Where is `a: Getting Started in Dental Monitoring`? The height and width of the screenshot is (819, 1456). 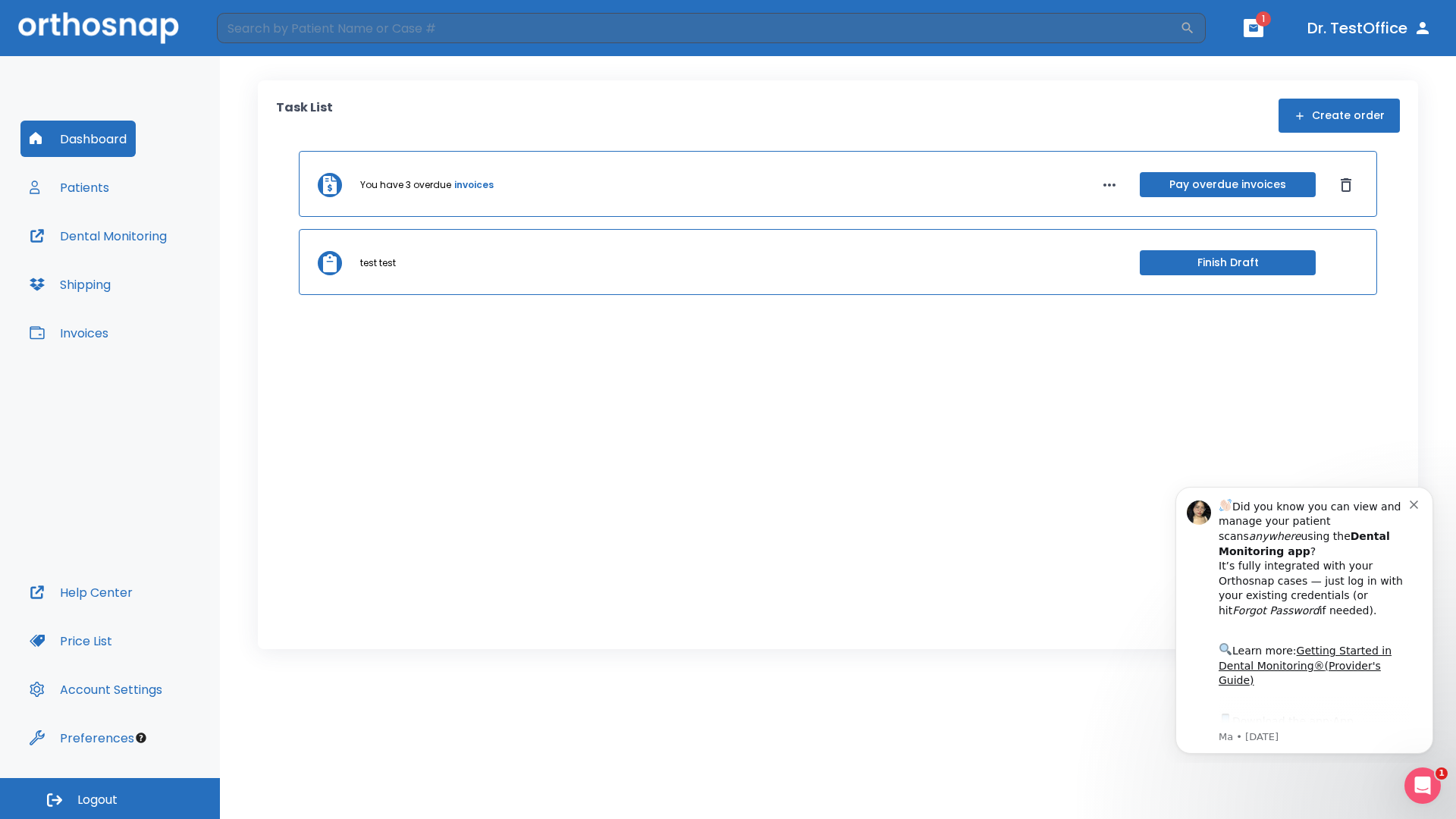
a: Getting Started in Dental Monitoring is located at coordinates (153, 185).